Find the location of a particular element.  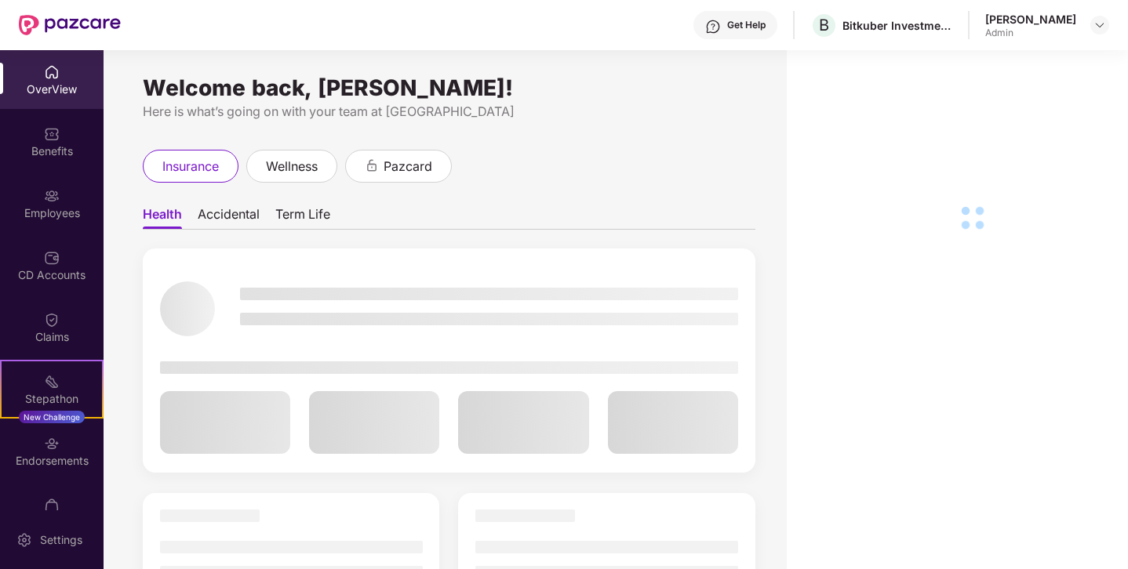

div: New Challenge is located at coordinates (52, 417).